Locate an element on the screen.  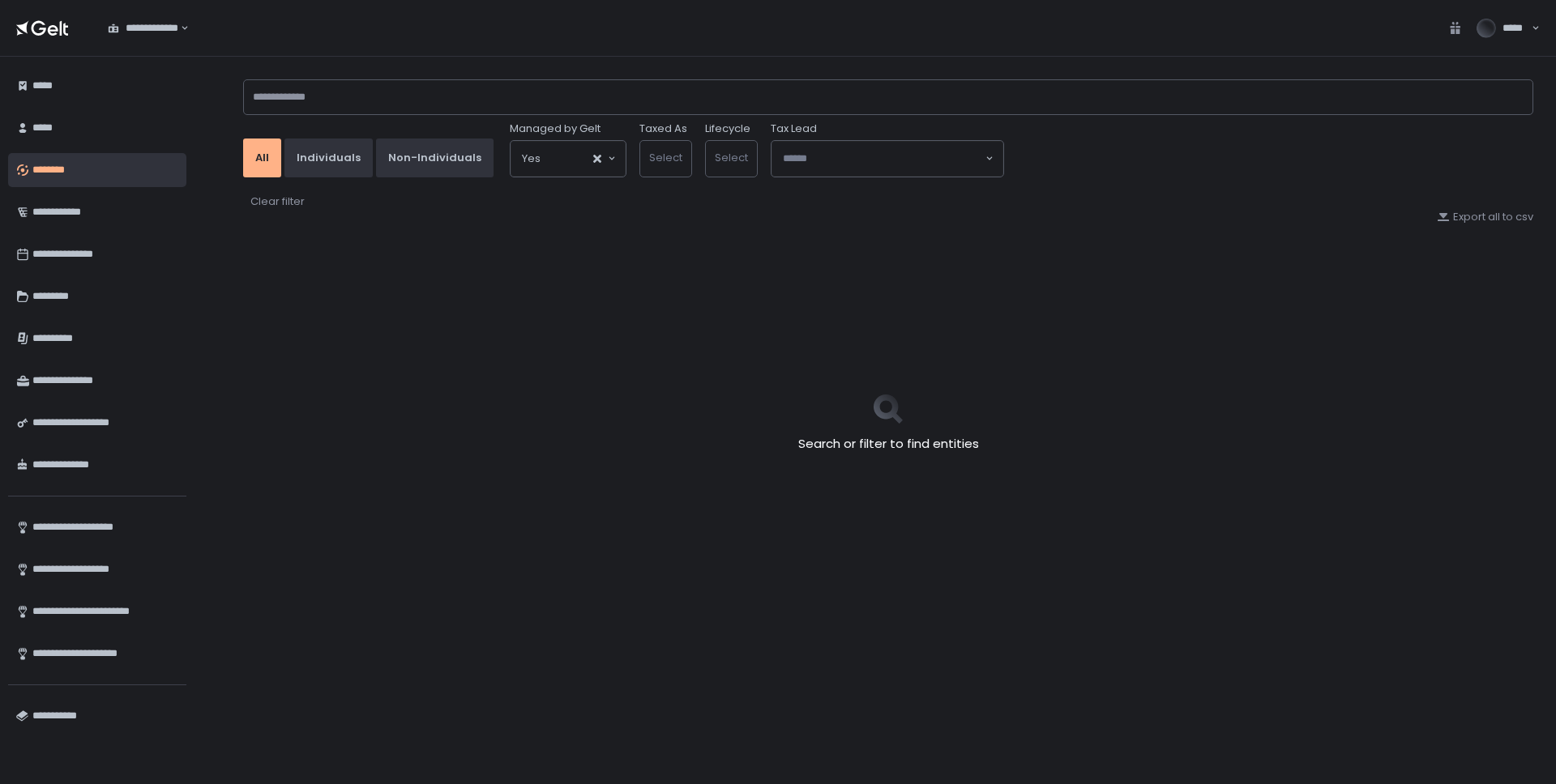
div: Export all to csv is located at coordinates (1484, 217).